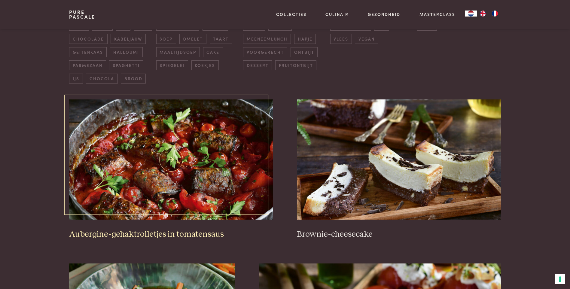  I want to click on span: omelet, so click(193, 39).